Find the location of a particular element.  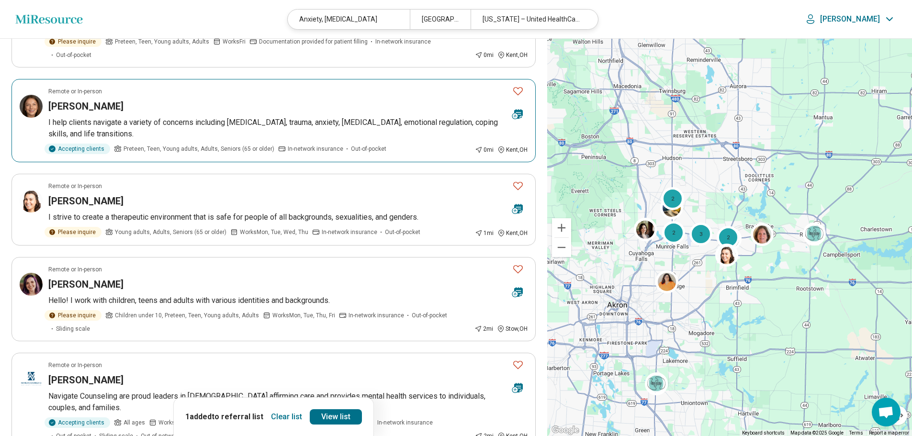

p: 1 added is located at coordinates (224, 417).